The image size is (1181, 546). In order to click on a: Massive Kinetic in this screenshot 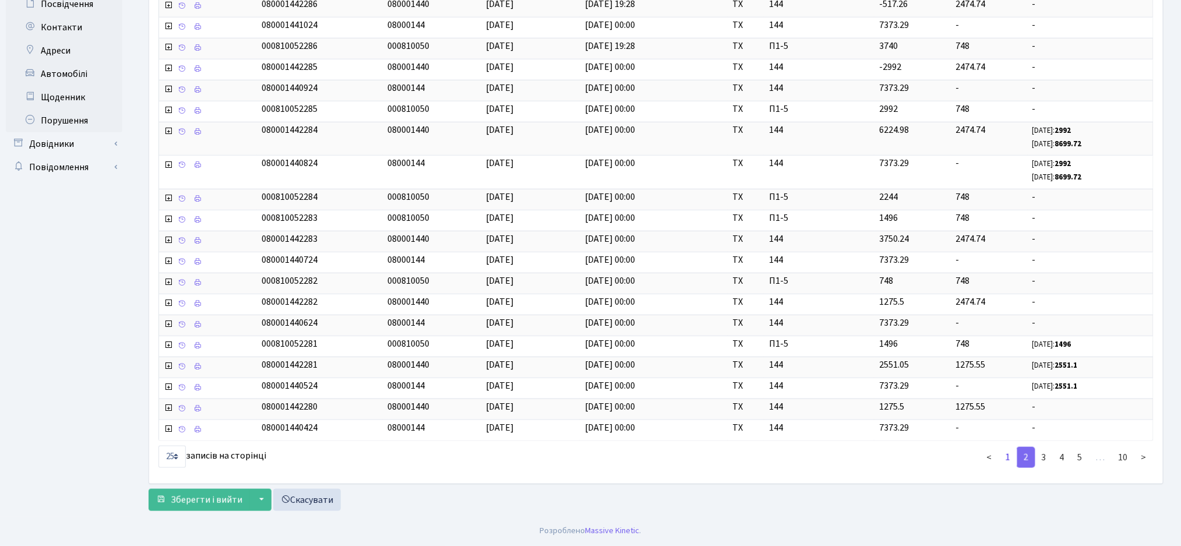, I will do `click(612, 531)`.